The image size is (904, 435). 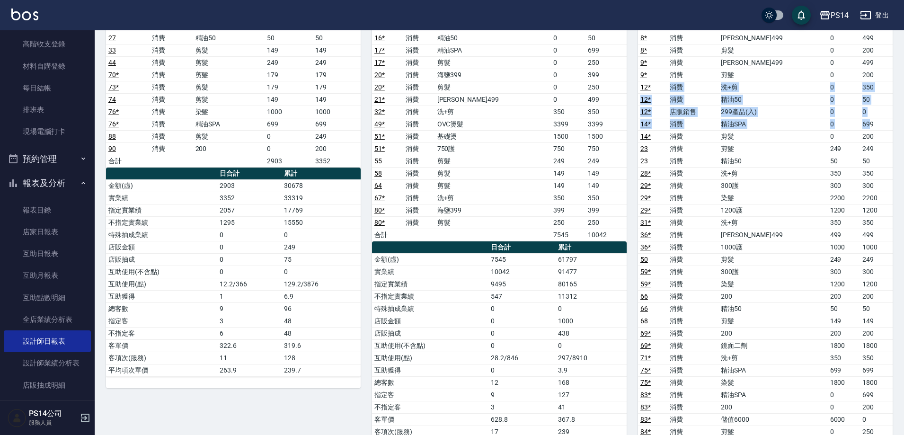 I want to click on td: 299產品(入), so click(x=773, y=112).